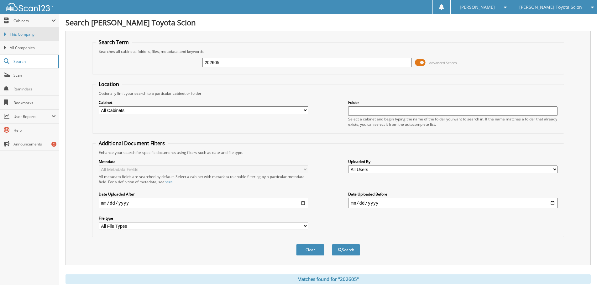  What do you see at coordinates (34, 89) in the screenshot?
I see `span: Reminders` at bounding box center [34, 89].